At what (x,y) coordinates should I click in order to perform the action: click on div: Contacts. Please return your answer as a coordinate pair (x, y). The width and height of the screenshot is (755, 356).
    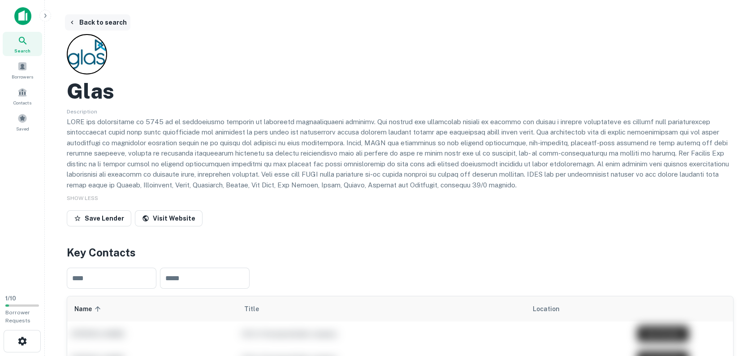
    Looking at the image, I should click on (22, 96).